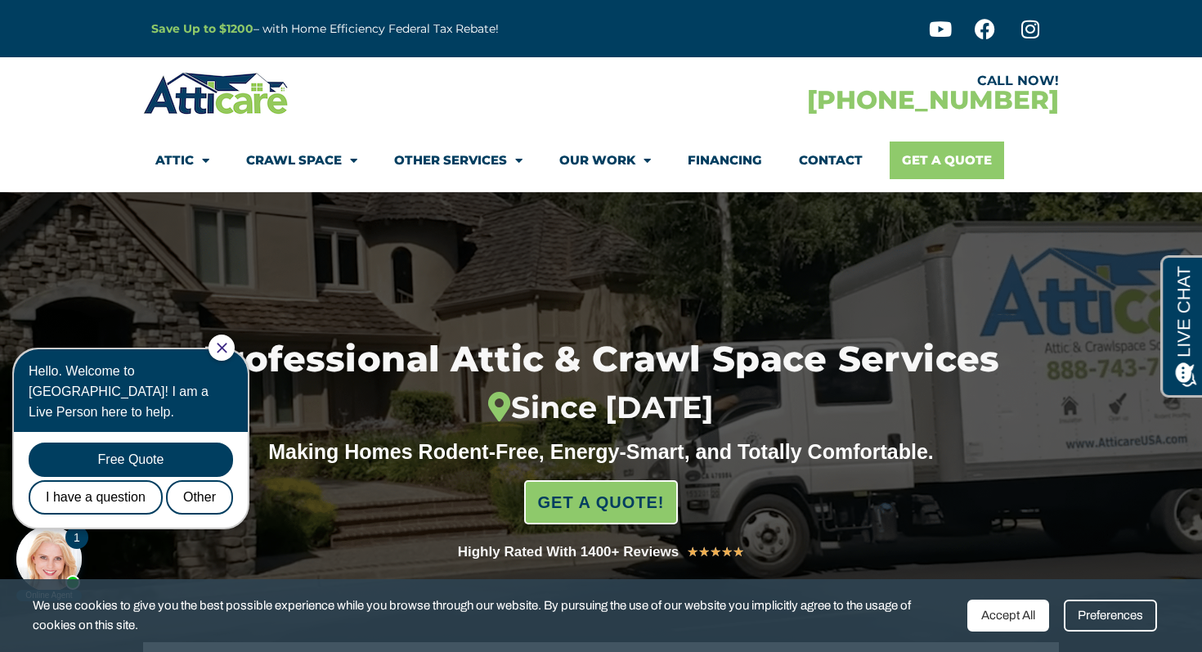 The image size is (1202, 652). I want to click on span: 1, so click(69, 204).